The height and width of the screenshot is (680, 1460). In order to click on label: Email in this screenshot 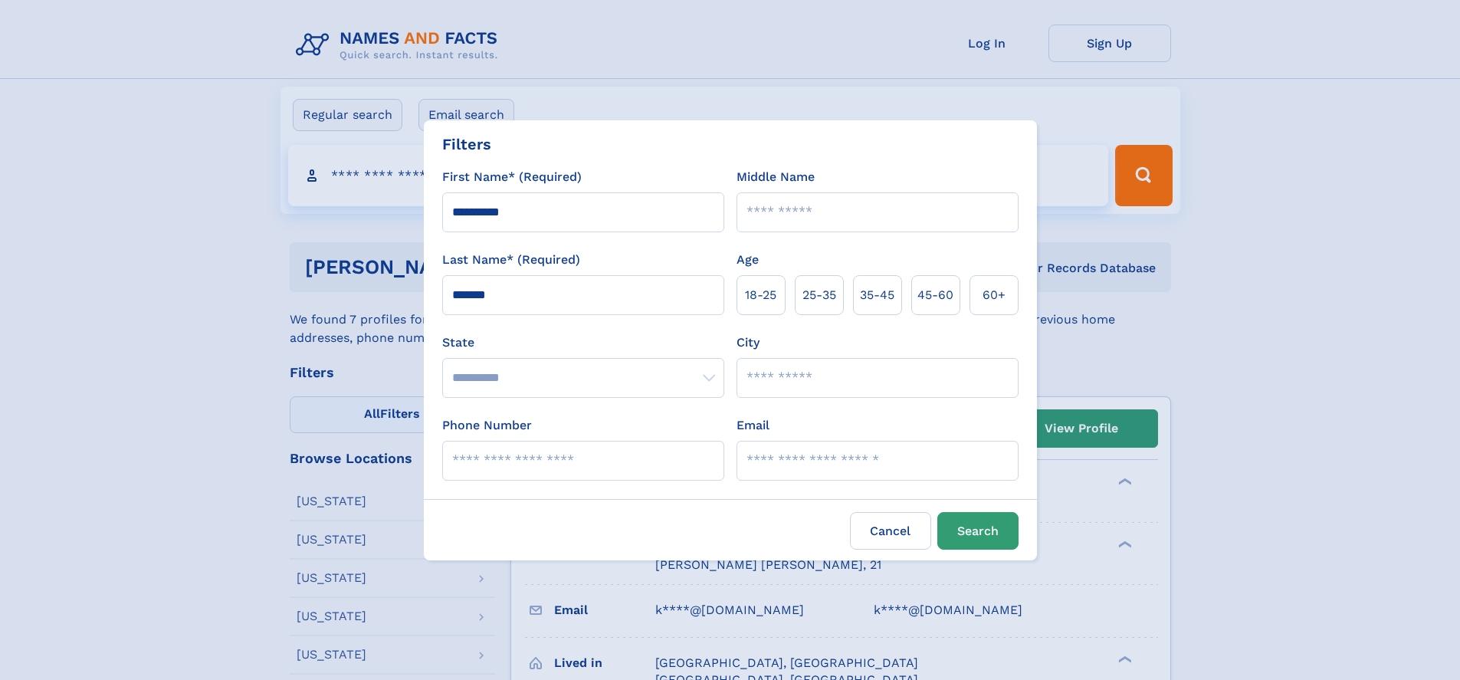, I will do `click(753, 425)`.